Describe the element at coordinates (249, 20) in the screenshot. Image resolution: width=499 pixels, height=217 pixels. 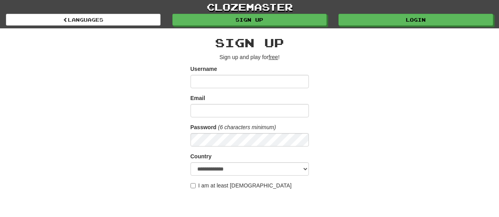
I see `a: Sign up` at that location.